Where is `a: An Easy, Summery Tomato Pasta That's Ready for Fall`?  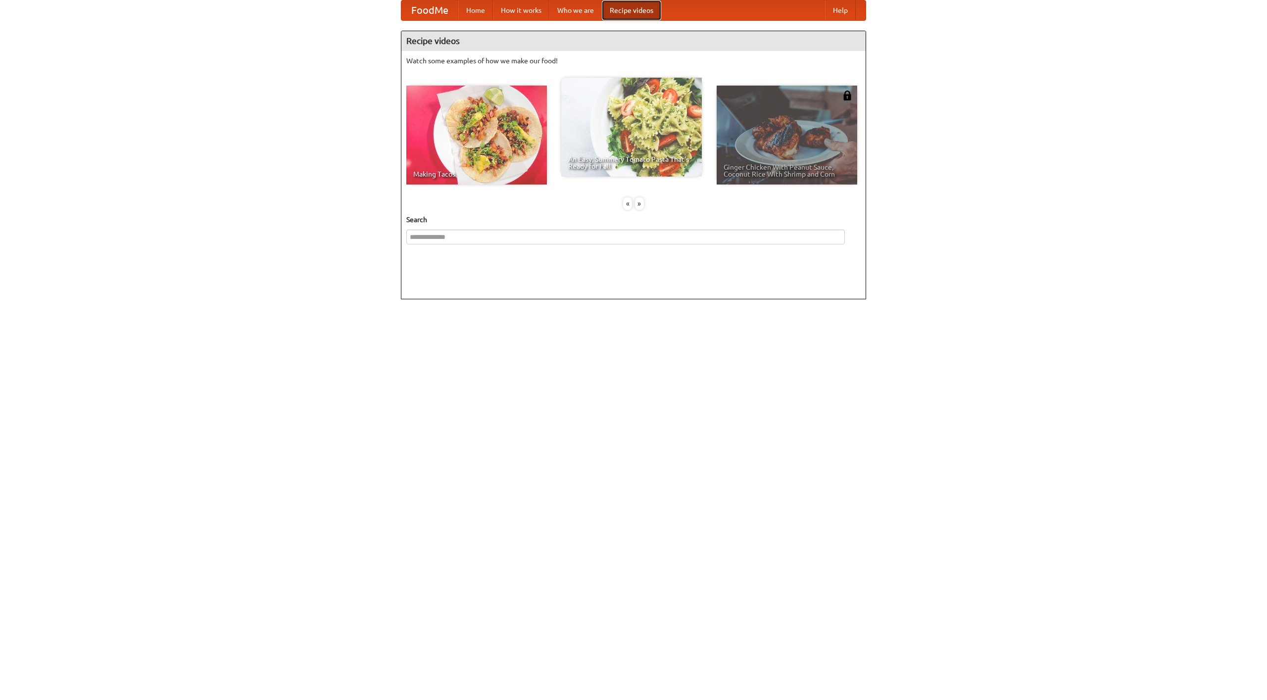
a: An Easy, Summery Tomato Pasta That's Ready for Fall is located at coordinates (632, 127).